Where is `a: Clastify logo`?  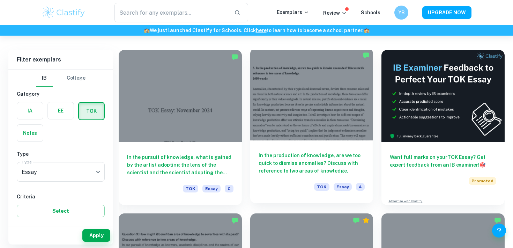
a: Clastify logo is located at coordinates (64, 13).